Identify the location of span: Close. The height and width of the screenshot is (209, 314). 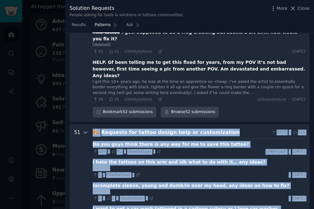
(304, 8).